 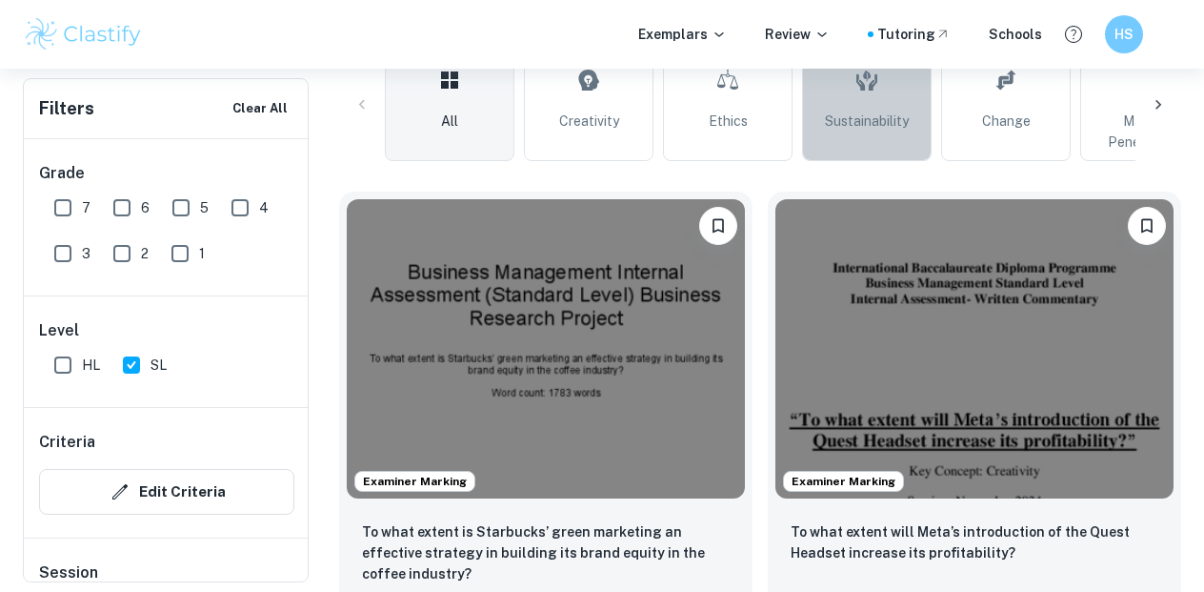 What do you see at coordinates (546, 553) in the screenshot?
I see `p: To what extent is Starbucks’ green marketing an effective strategy in building its brand equity i...` at bounding box center [546, 553].